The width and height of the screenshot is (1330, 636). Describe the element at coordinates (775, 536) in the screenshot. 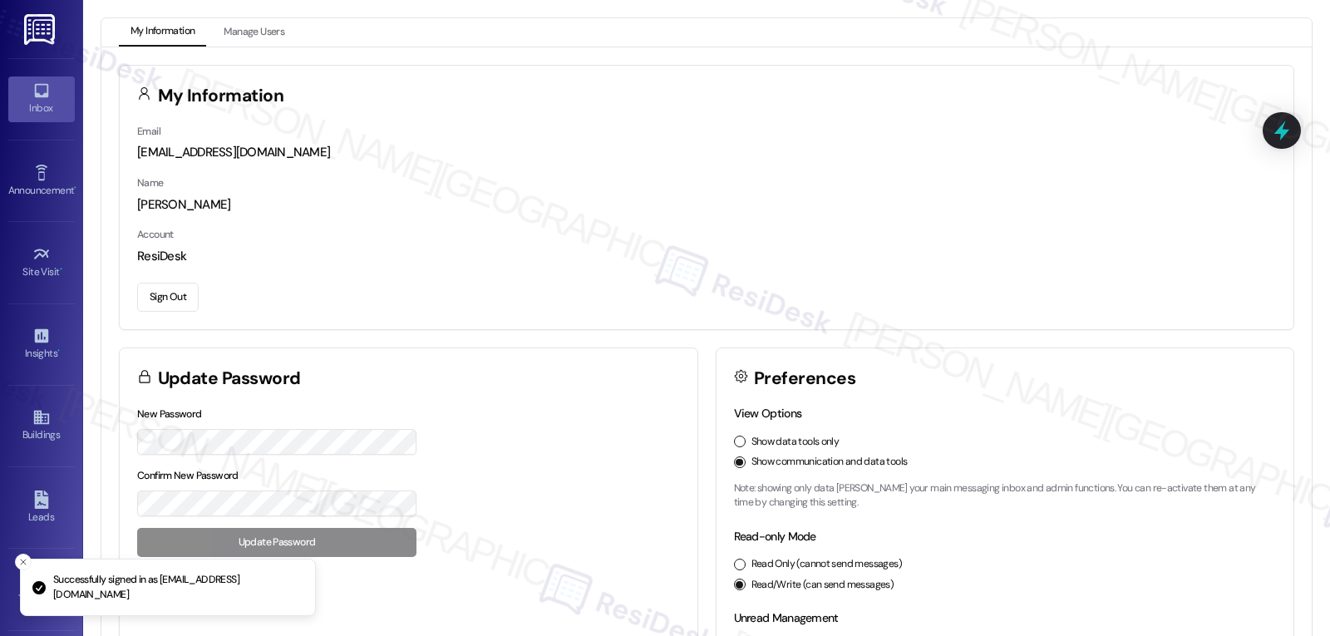

I see `label: Read-only Mode` at that location.